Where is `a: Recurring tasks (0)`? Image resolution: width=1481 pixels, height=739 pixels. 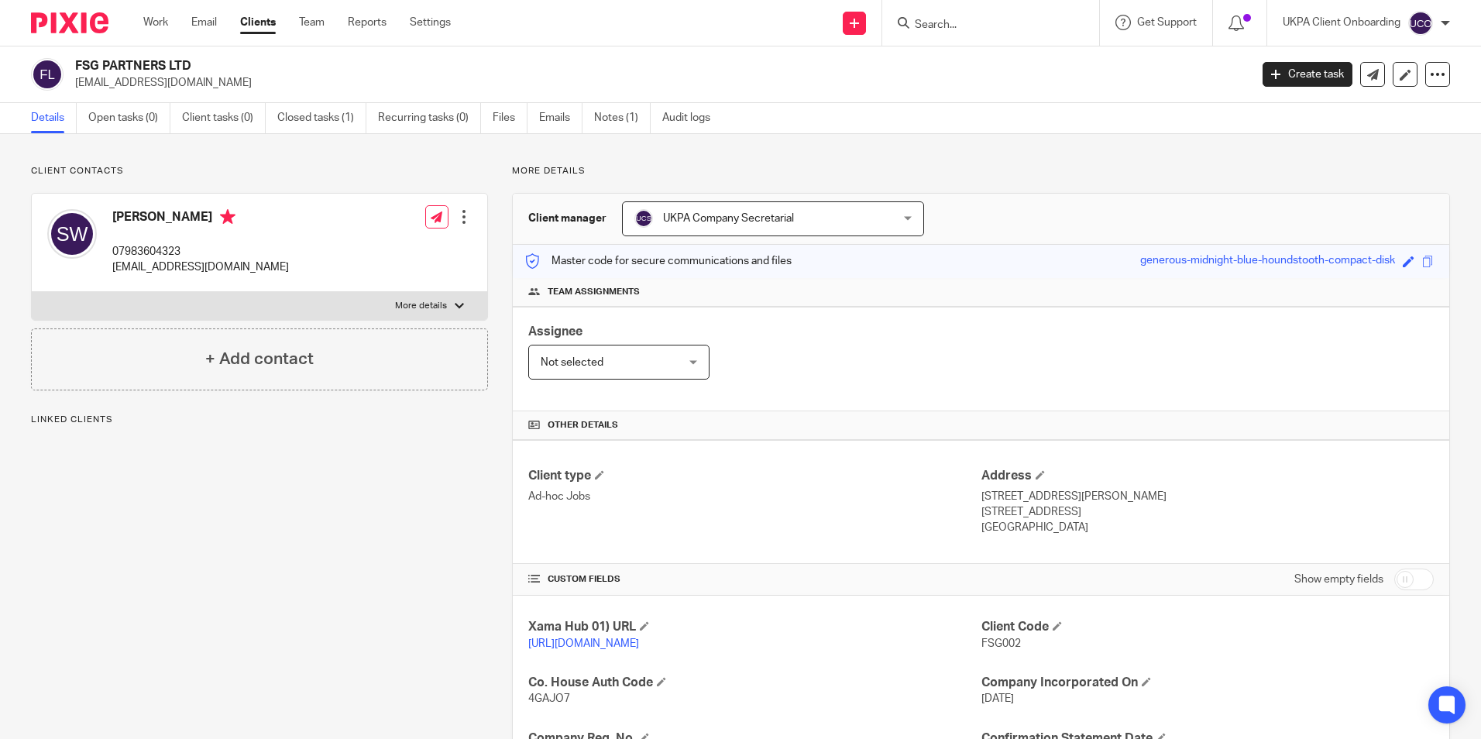 a: Recurring tasks (0) is located at coordinates (429, 118).